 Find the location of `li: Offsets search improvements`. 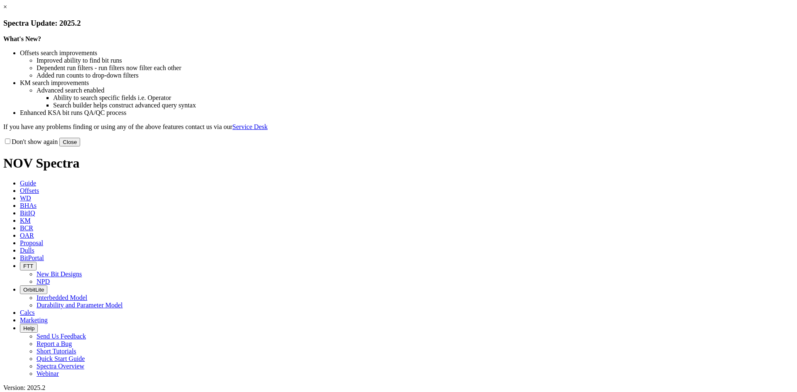

li: Offsets search improvements is located at coordinates (407, 53).